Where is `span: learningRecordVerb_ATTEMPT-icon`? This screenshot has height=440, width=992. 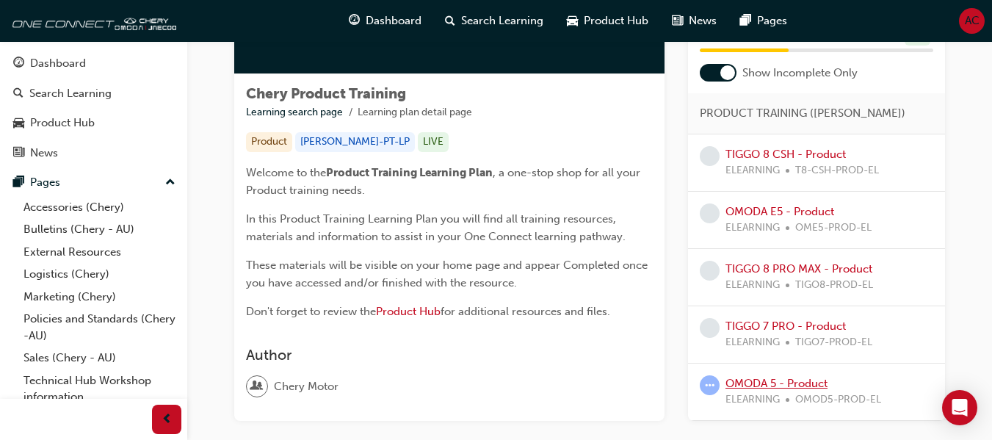
span: learningRecordVerb_ATTEMPT-icon is located at coordinates (709, 385).